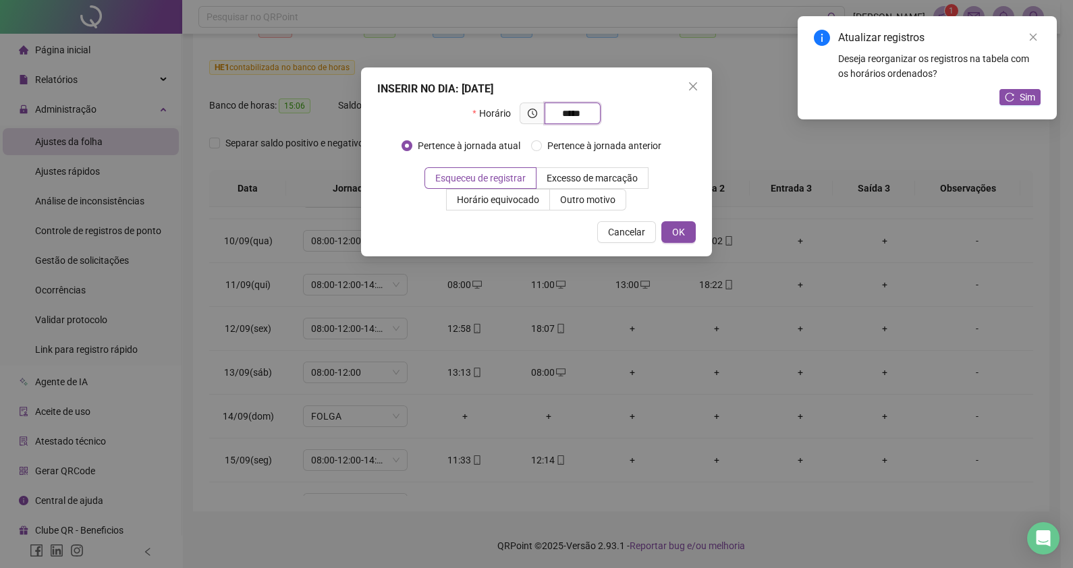 The height and width of the screenshot is (568, 1073). Describe the element at coordinates (588, 200) in the screenshot. I see `span: Outro motivo` at that location.